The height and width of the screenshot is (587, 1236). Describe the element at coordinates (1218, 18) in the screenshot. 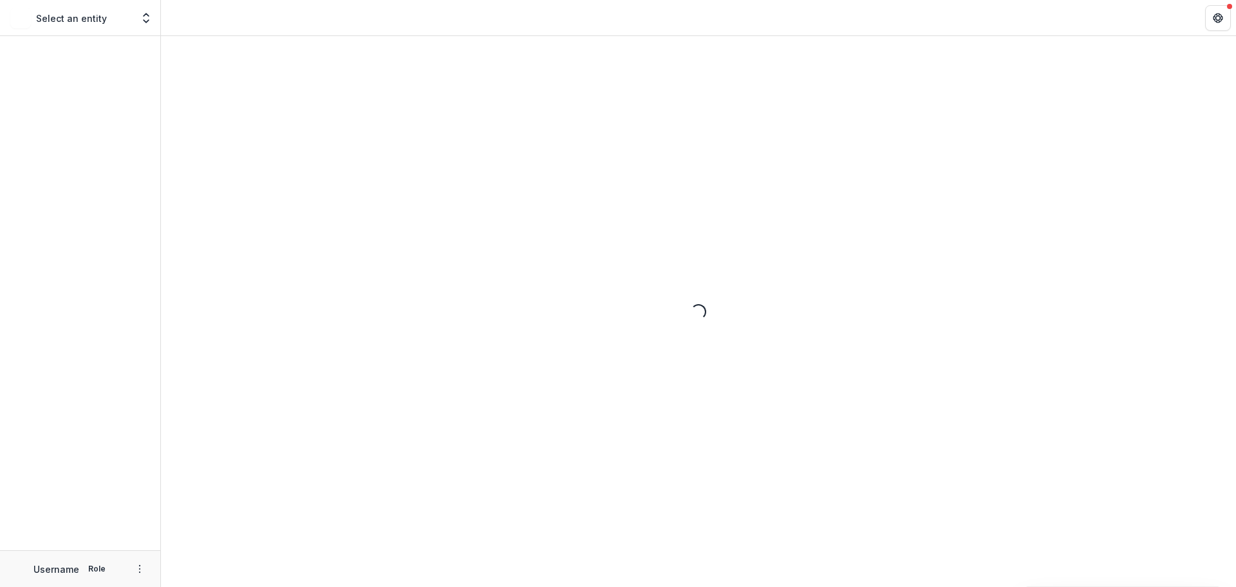

I see `button: Get Help` at that location.